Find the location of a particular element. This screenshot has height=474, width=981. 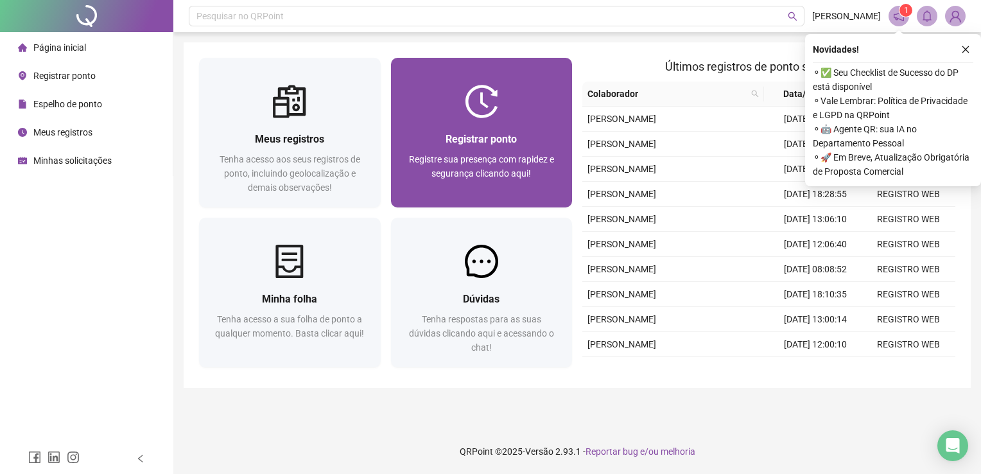

span: Espelho de ponto is located at coordinates (67, 104).